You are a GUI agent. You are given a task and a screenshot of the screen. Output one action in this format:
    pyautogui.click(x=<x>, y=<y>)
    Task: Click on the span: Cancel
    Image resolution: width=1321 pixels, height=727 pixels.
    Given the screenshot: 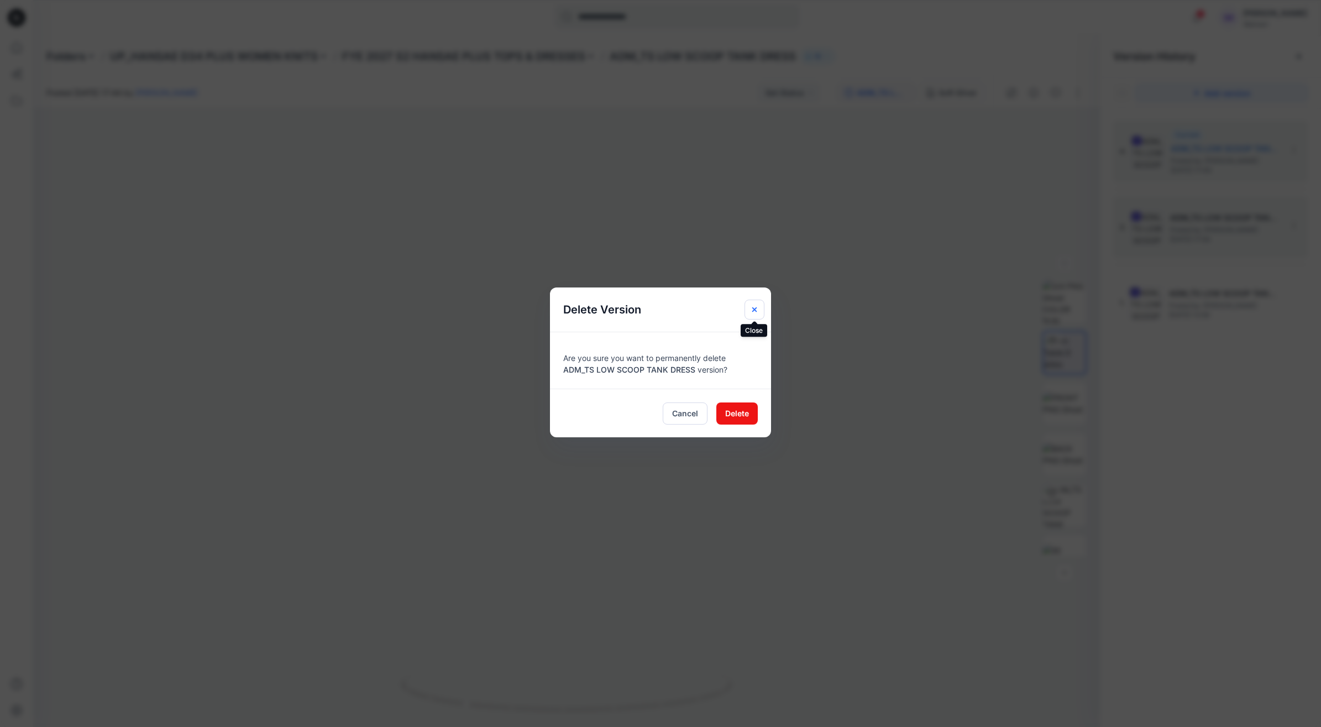 What is the action you would take?
    pyautogui.click(x=685, y=413)
    